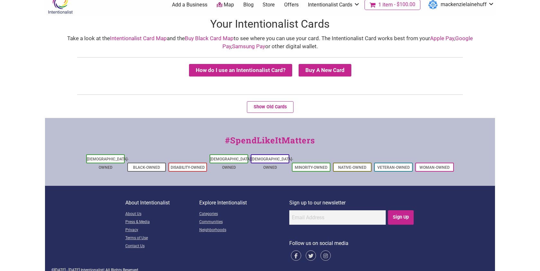  What do you see at coordinates (241, 70) in the screenshot?
I see `button: How do I use an Intentionalist Card?` at bounding box center [241, 70].